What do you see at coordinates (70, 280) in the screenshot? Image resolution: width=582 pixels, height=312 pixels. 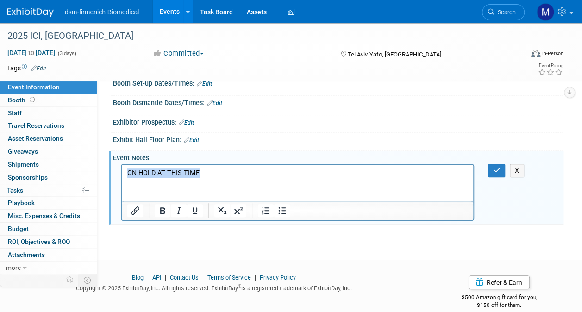 I see `td: Personalize Event Tab Strip` at bounding box center [70, 280].